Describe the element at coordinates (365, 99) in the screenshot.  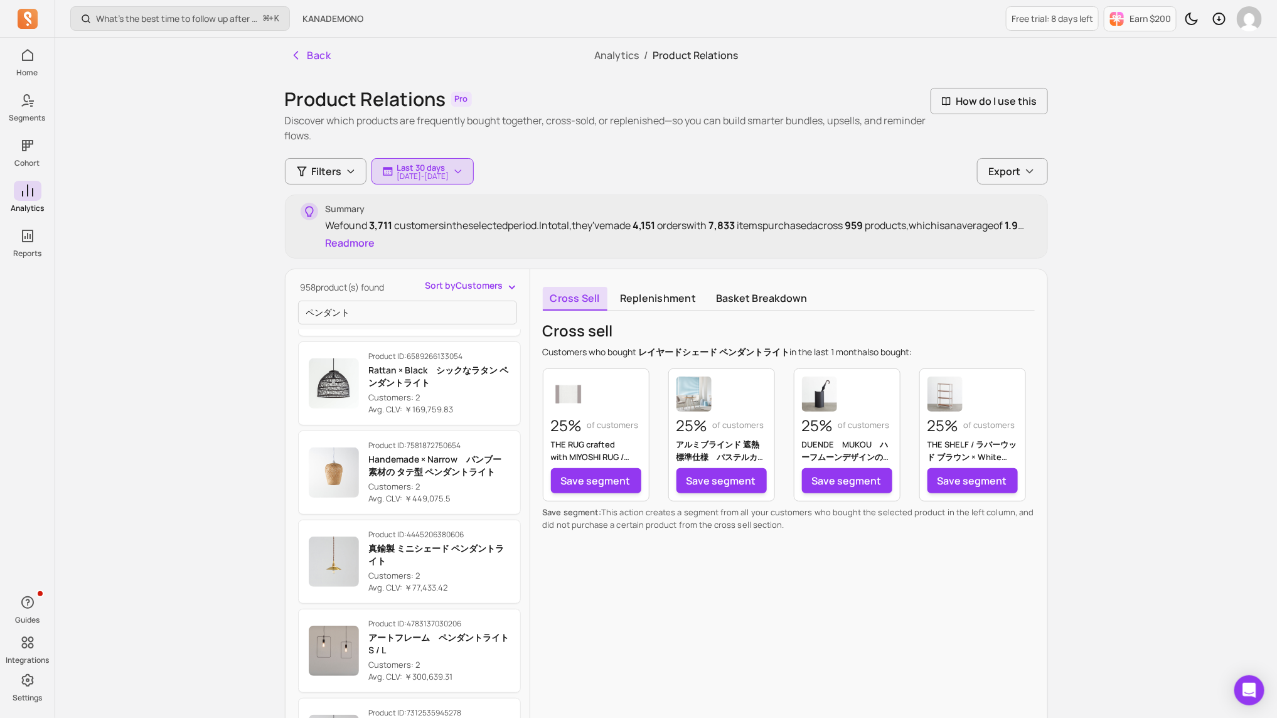
I see `h1: Product Relations` at that location.